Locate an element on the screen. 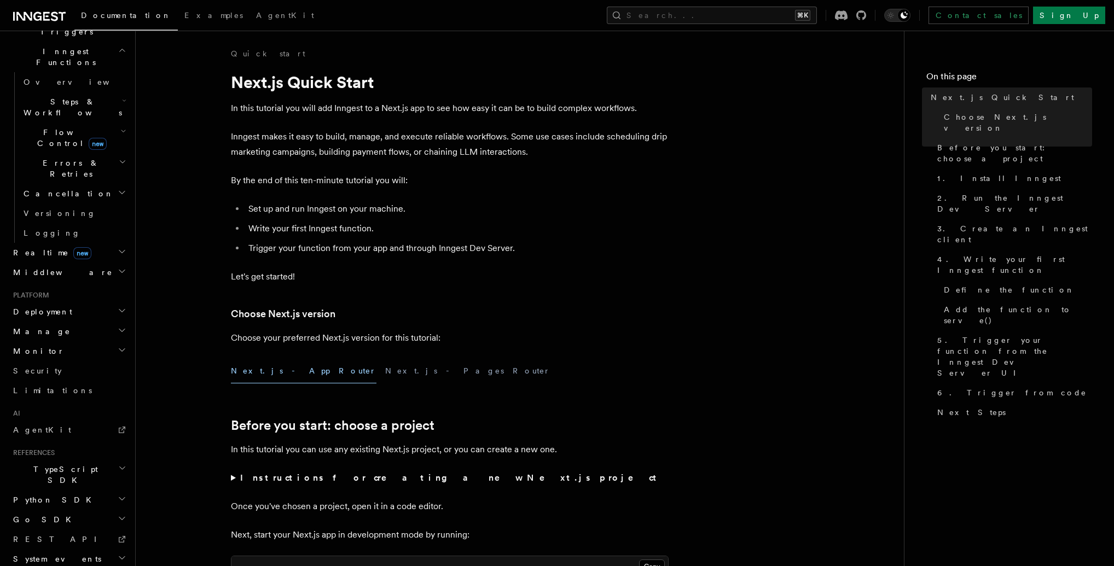 The image size is (1114, 566). span: REST API is located at coordinates (60, 540).